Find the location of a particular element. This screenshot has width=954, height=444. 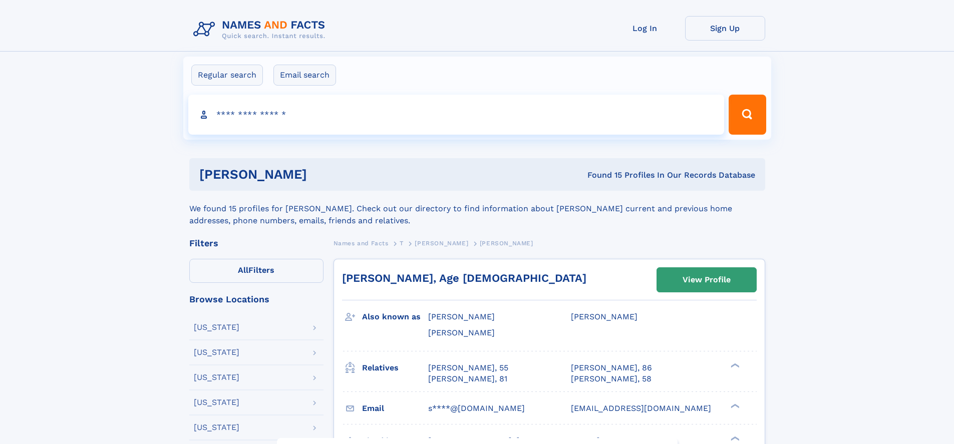

a: Sign Up is located at coordinates (725, 28).